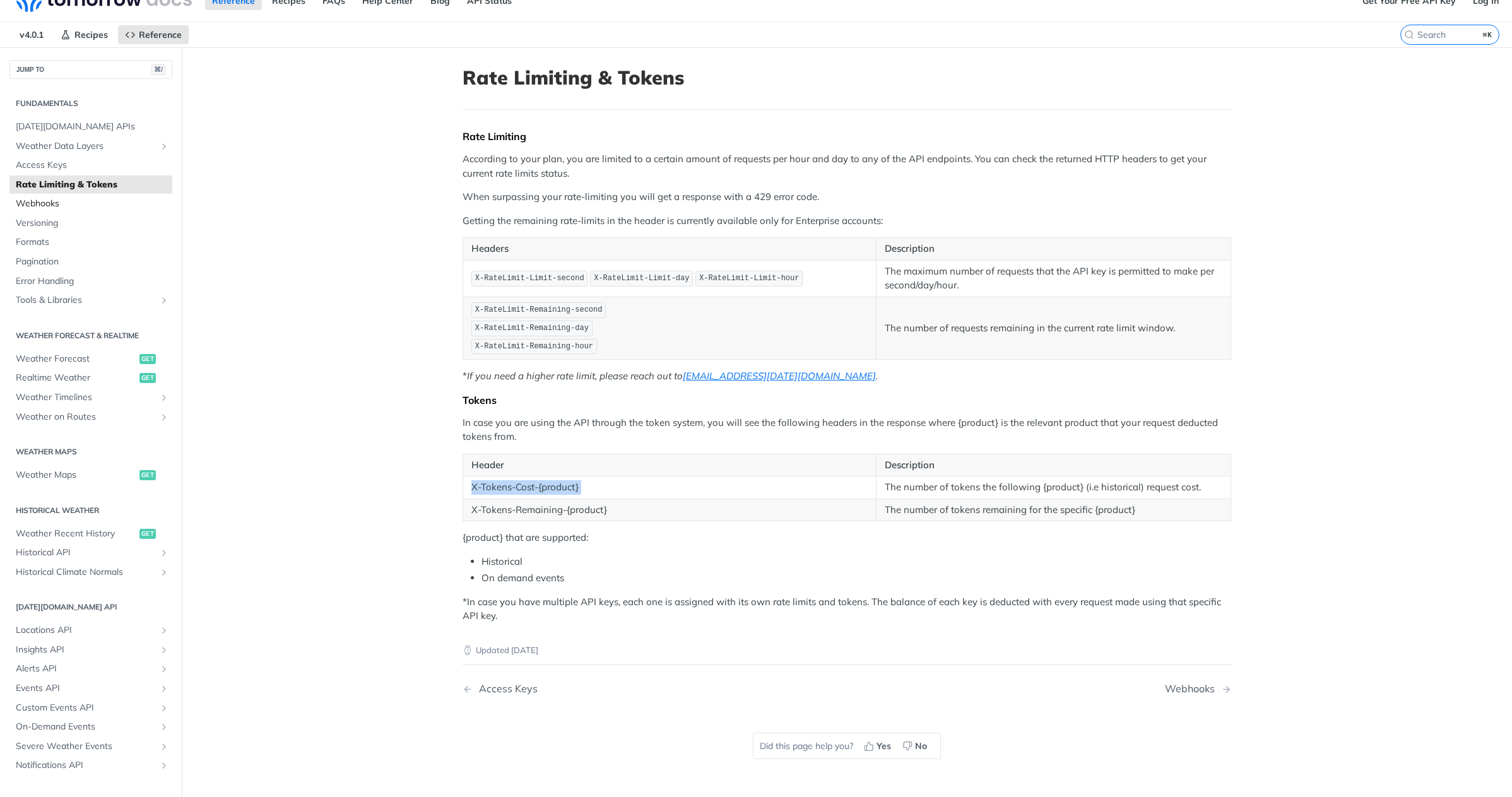 The width and height of the screenshot is (1512, 797). I want to click on a: Next Page: Webhooks, so click(1198, 689).